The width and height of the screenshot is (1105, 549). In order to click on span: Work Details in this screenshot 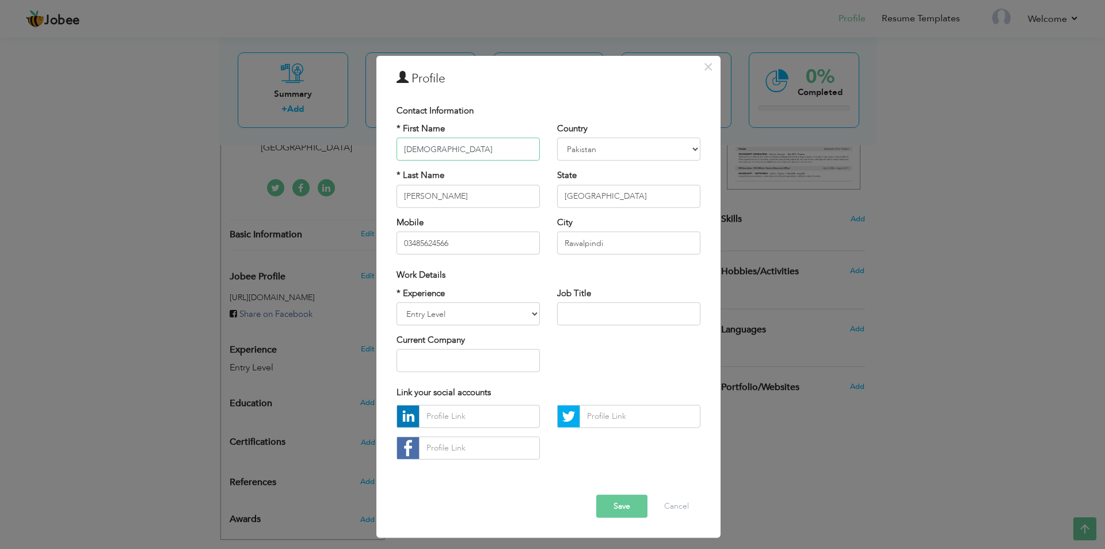, I will do `click(421, 275)`.